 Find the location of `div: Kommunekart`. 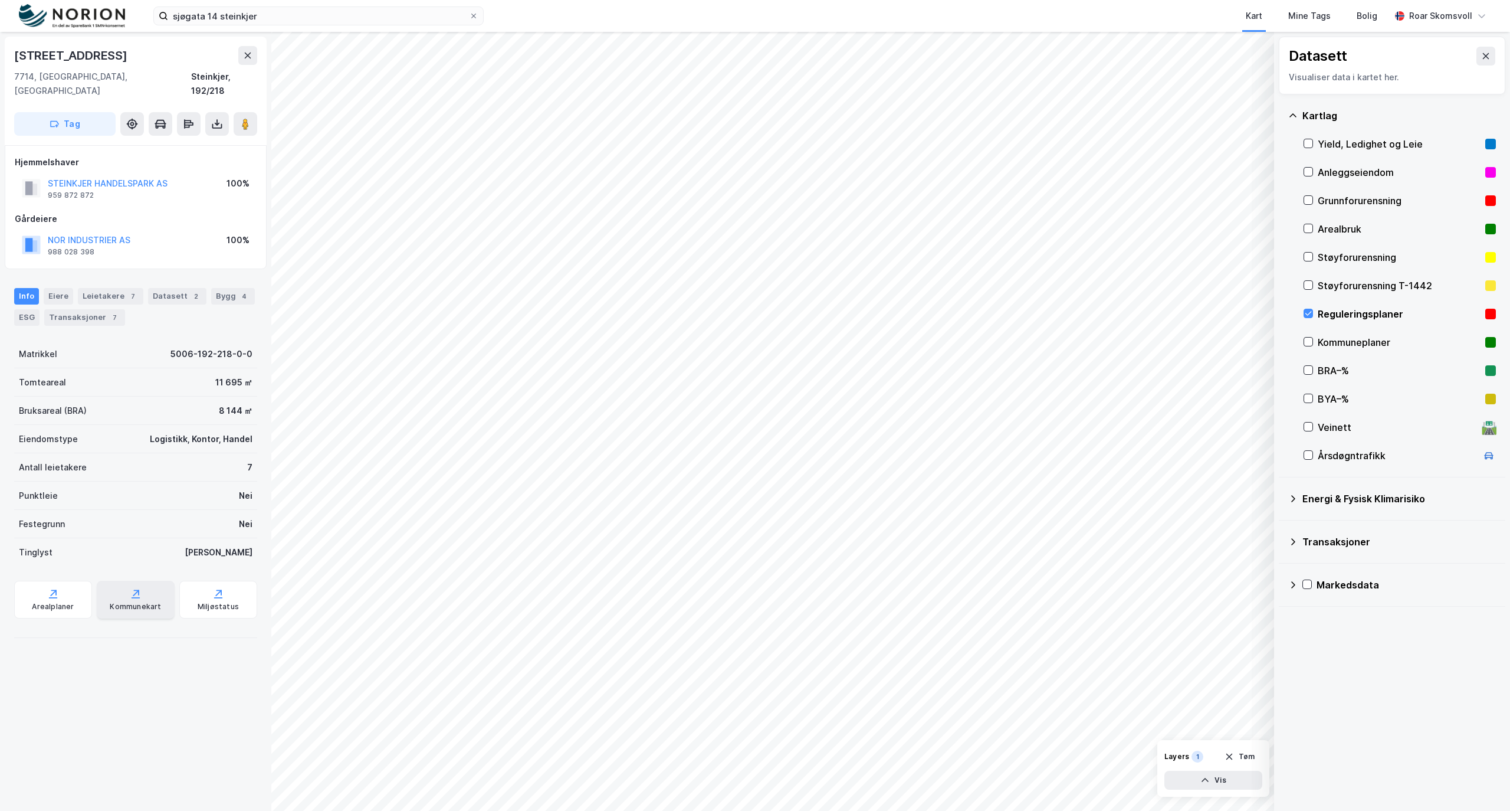

div: Kommunekart is located at coordinates (135, 606).